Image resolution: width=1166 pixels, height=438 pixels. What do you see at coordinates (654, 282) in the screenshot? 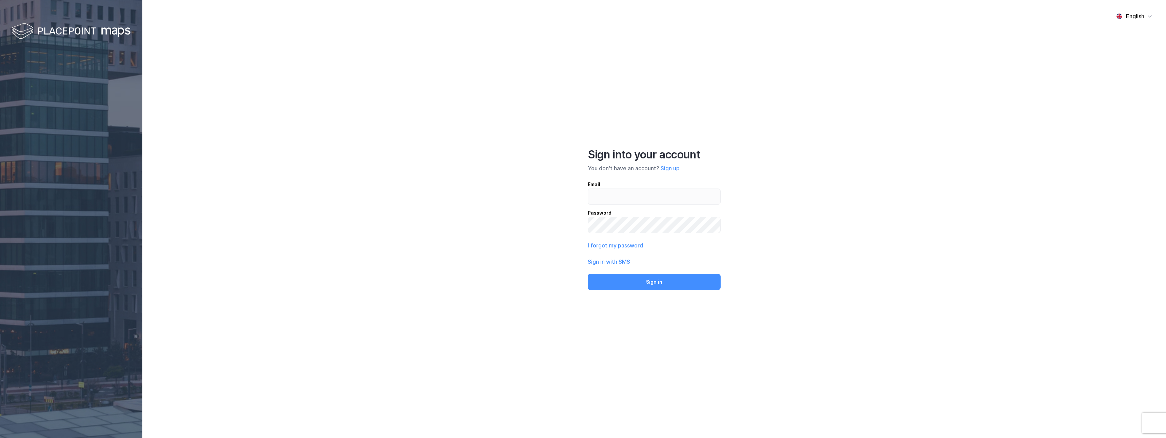
I see `button: Sign in` at bounding box center [654, 282].